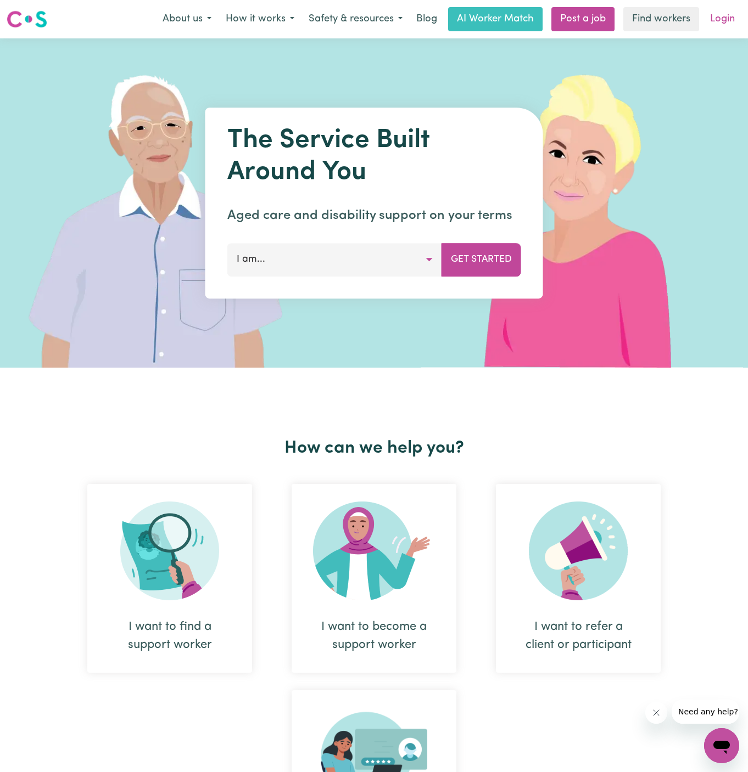 The image size is (748, 772). I want to click on h1: The Service Built Around You, so click(374, 156).